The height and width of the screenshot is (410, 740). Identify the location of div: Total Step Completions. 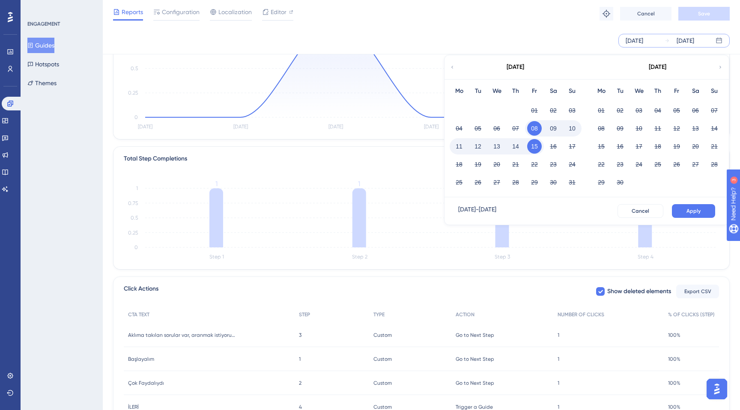
(155, 159).